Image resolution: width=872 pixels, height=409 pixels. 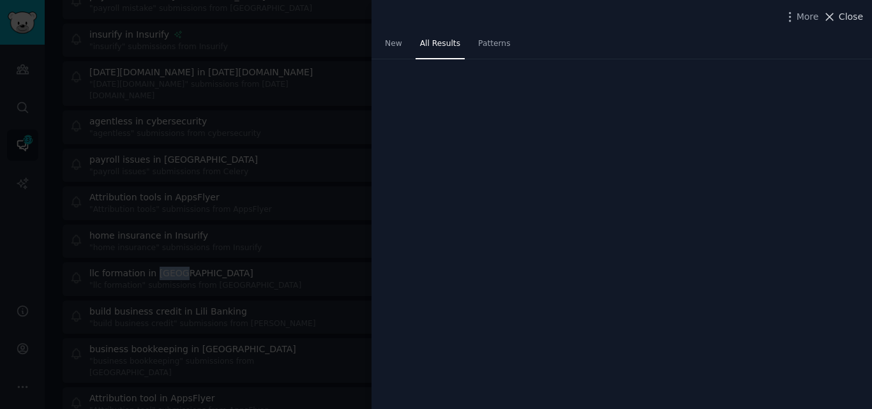 I want to click on span: More, so click(x=807, y=17).